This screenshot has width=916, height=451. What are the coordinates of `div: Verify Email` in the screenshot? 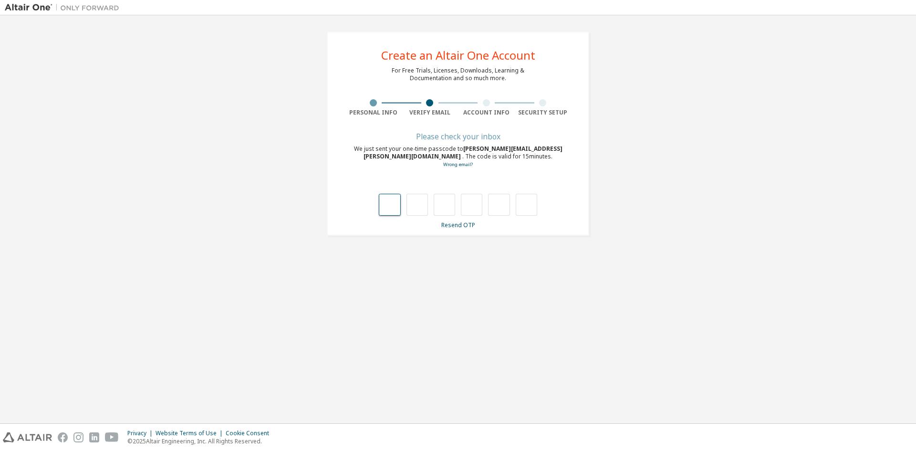 It's located at (430, 113).